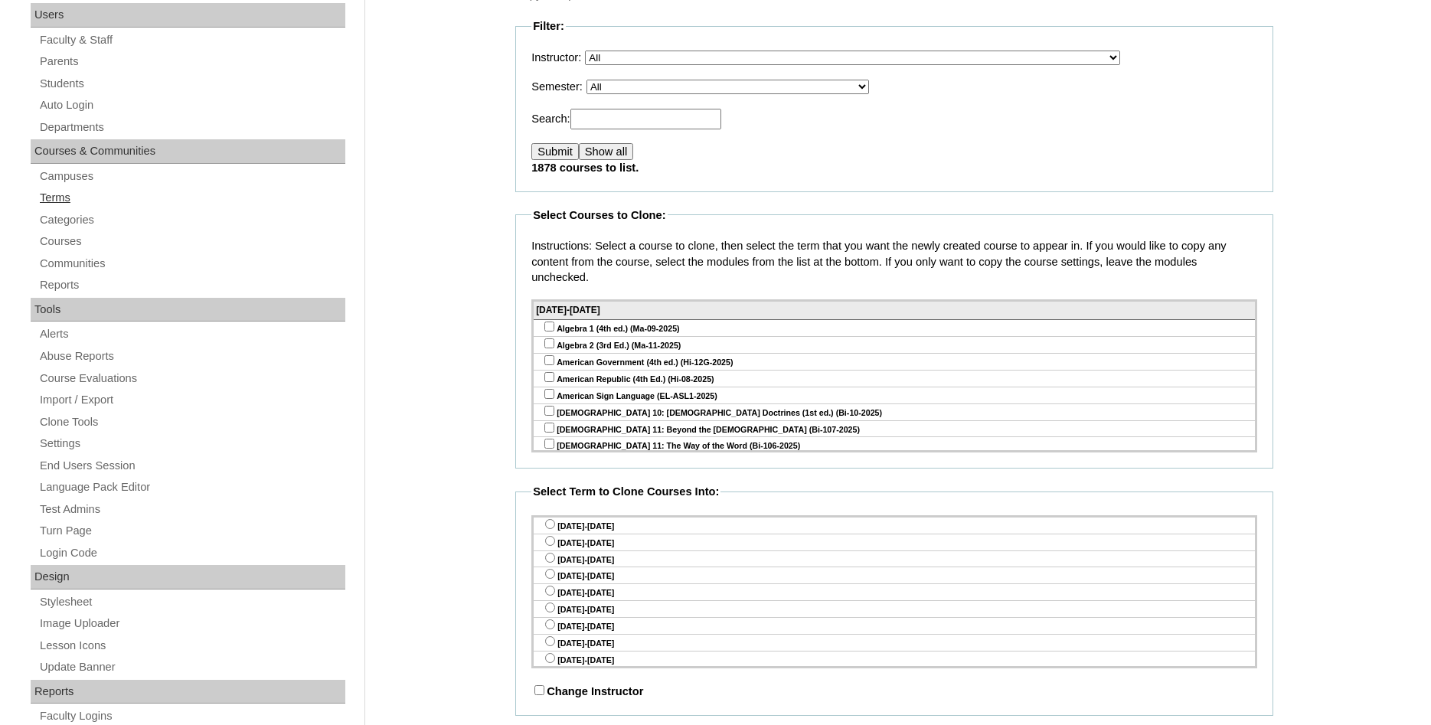 The image size is (1431, 725). What do you see at coordinates (895, 262) in the screenshot?
I see `p: Instructions: Select a course to clone, then select the term that you want the newly created cour...` at bounding box center [895, 262].